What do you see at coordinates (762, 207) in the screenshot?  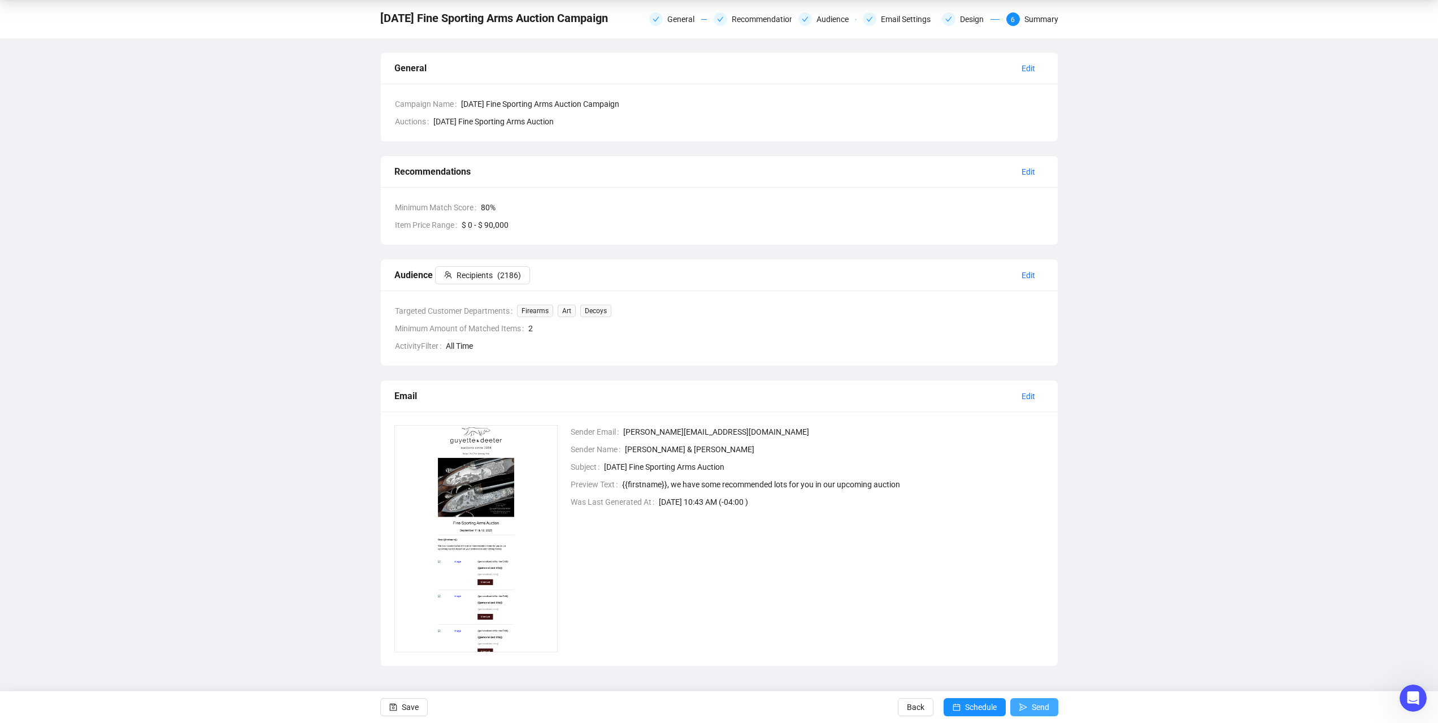 I see `span: 80 %` at bounding box center [762, 207].